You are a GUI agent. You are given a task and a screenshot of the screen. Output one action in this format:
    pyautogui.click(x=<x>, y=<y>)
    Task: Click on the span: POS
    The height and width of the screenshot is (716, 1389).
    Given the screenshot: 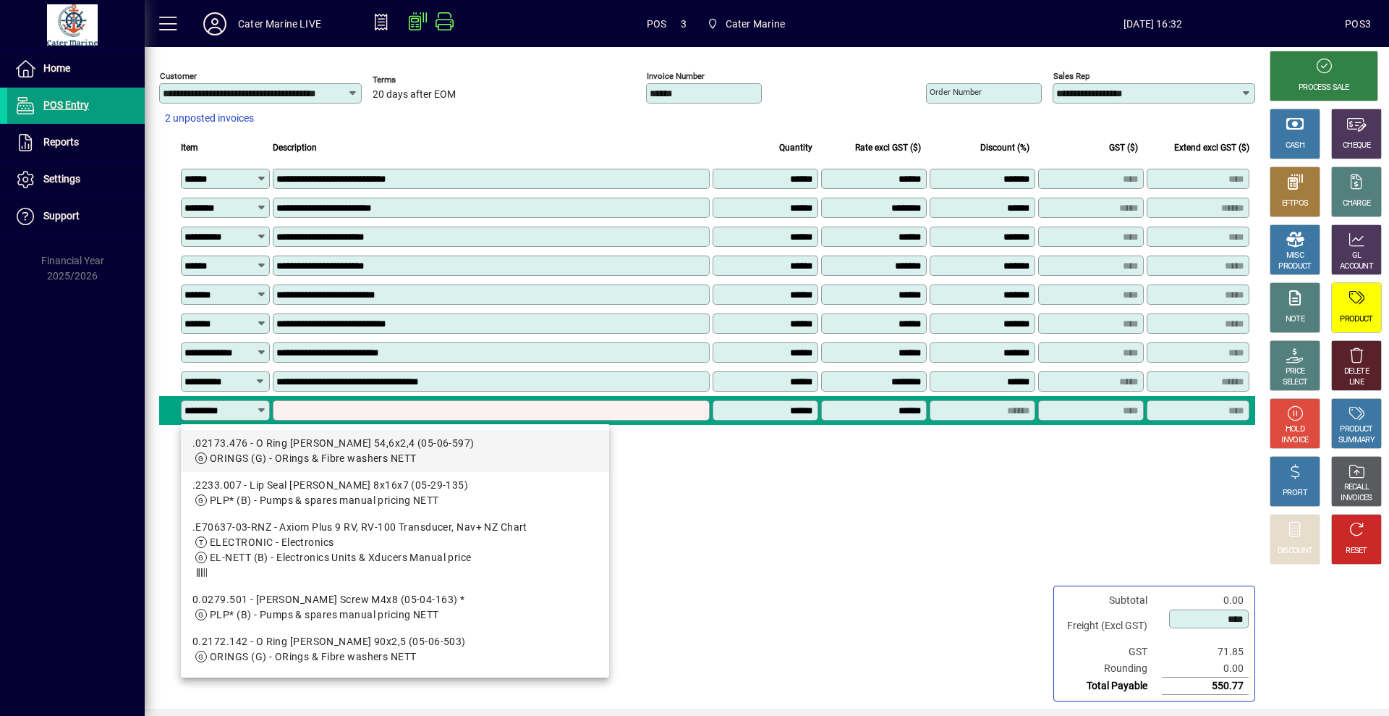 What is the action you would take?
    pyautogui.click(x=657, y=24)
    